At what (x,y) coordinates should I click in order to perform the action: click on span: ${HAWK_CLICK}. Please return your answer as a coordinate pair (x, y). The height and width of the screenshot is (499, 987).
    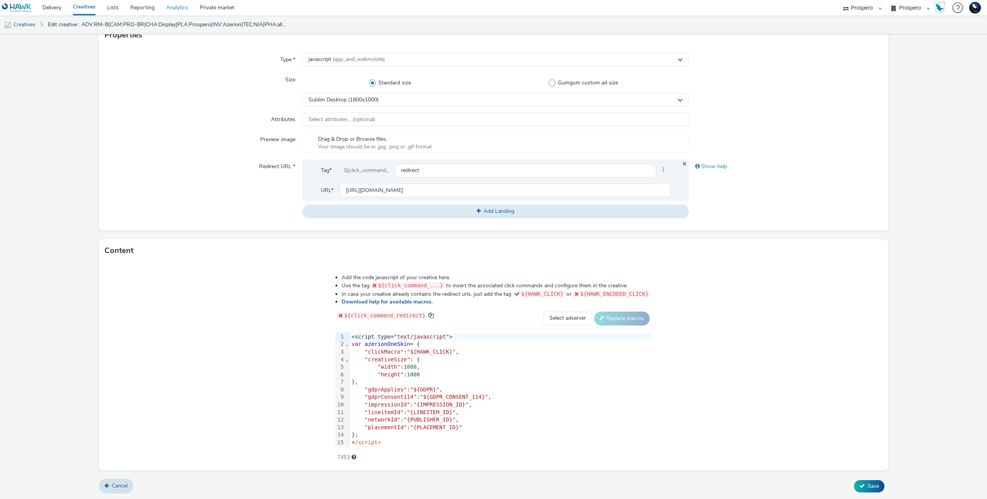
    Looking at the image, I should click on (543, 294).